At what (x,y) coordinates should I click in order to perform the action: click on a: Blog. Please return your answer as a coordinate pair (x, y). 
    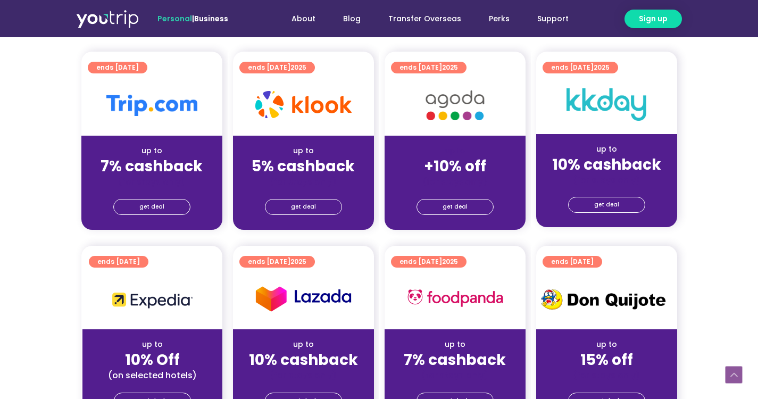
    Looking at the image, I should click on (351, 19).